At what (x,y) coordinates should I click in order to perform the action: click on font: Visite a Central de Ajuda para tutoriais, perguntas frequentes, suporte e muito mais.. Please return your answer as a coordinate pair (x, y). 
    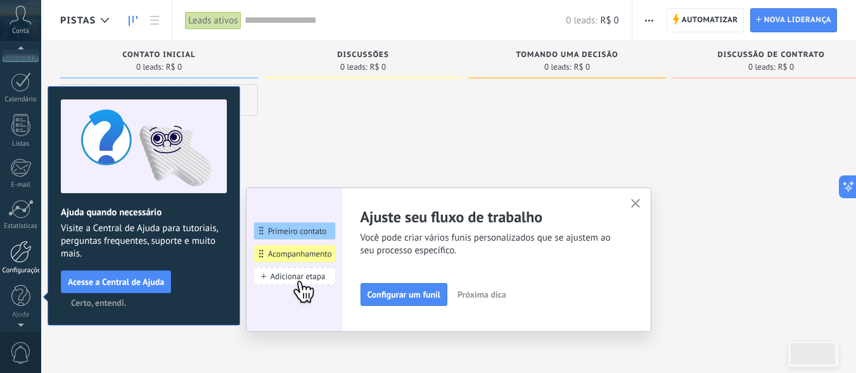
    Looking at the image, I should click on (139, 241).